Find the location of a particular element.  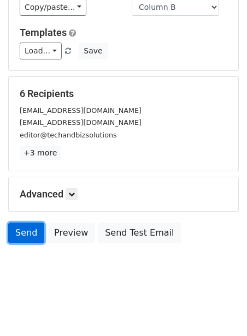

a: Send is located at coordinates (26, 233).